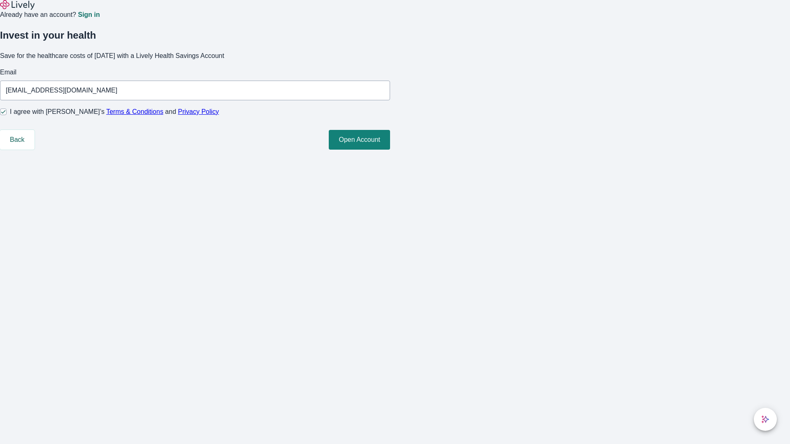 The height and width of the screenshot is (444, 790). What do you see at coordinates (765, 420) in the screenshot?
I see `svg: Lively AI Assistant` at bounding box center [765, 420].